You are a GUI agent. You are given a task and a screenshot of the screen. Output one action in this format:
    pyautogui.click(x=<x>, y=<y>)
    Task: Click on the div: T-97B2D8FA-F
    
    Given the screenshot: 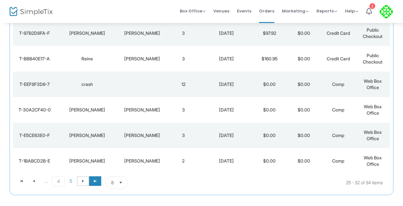 What is the action you would take?
    pyautogui.click(x=35, y=33)
    